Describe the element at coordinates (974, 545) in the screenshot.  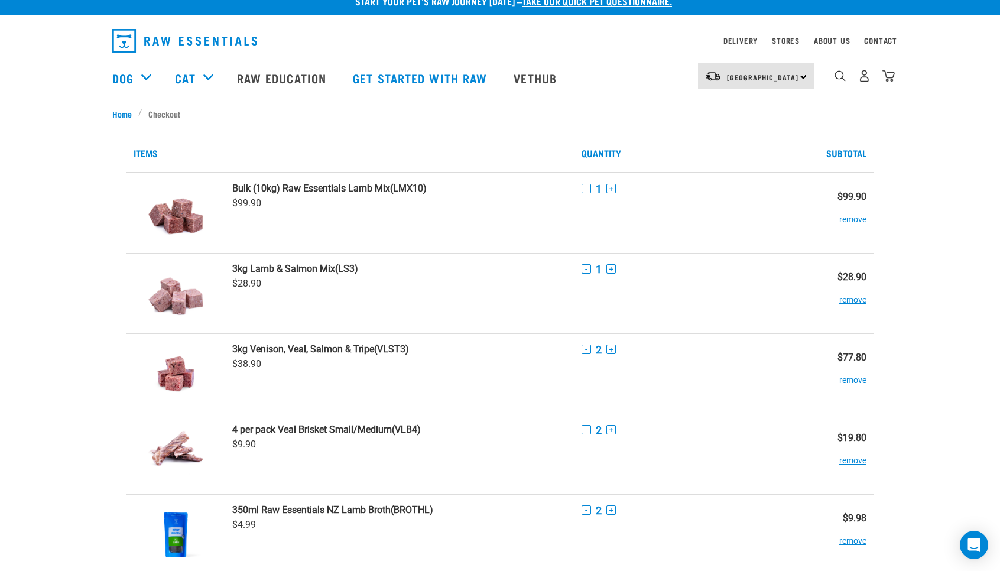
I see `div: Open Intercom Messenger` at that location.